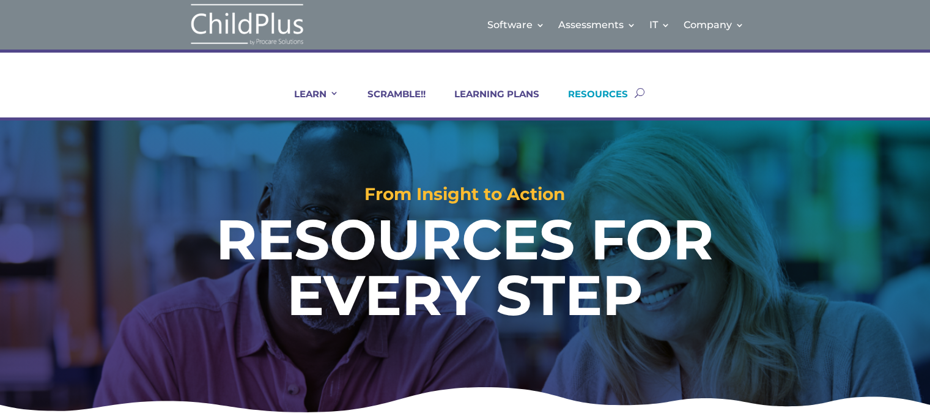 The image size is (930, 416). What do you see at coordinates (489, 103) in the screenshot?
I see `a: LEARNING PLANS` at bounding box center [489, 103].